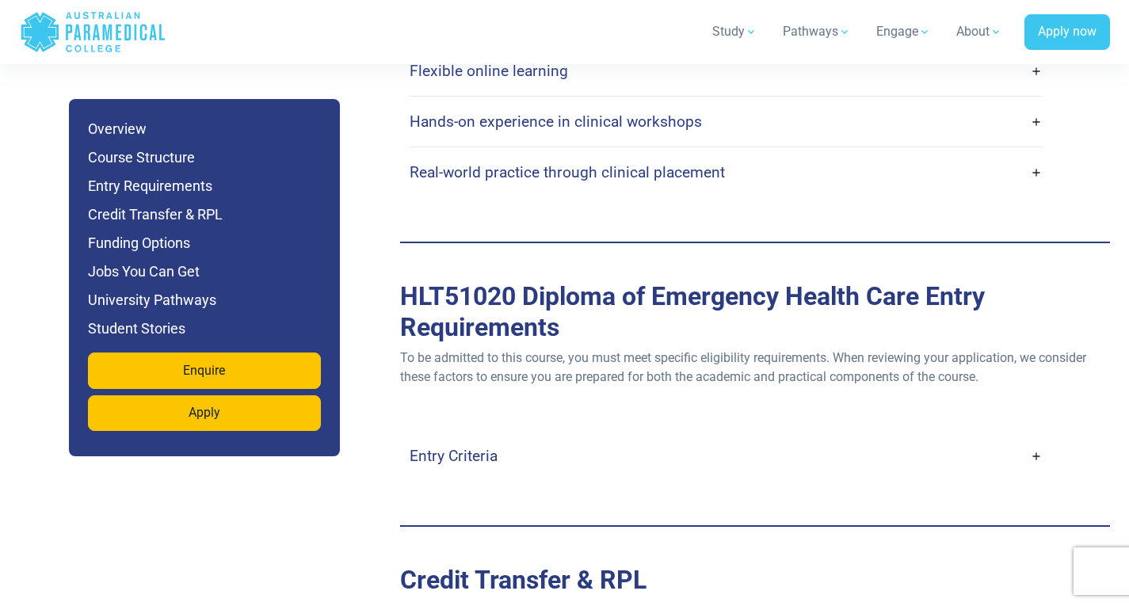 This screenshot has height=606, width=1129. What do you see at coordinates (735, 32) in the screenshot?
I see `a: Study` at bounding box center [735, 32].